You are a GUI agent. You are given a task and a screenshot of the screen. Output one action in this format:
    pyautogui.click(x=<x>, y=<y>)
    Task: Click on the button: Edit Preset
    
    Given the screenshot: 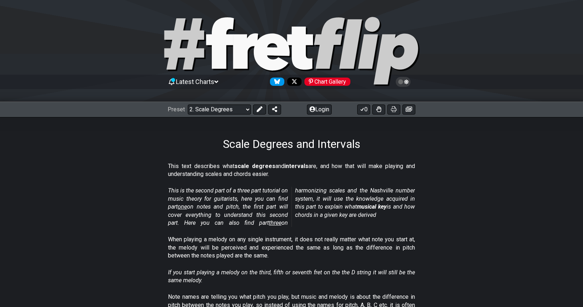 What is the action you would take?
    pyautogui.click(x=259, y=109)
    